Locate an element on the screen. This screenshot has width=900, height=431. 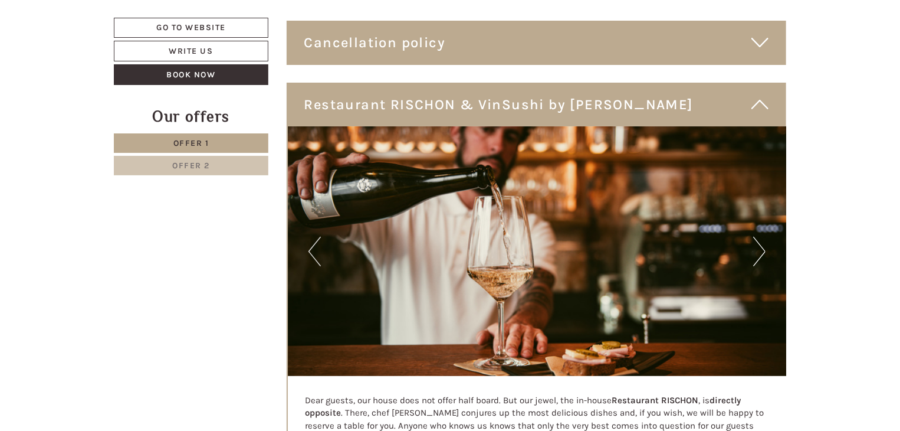
strong: Restaurant RISCHON is located at coordinates (656, 400).